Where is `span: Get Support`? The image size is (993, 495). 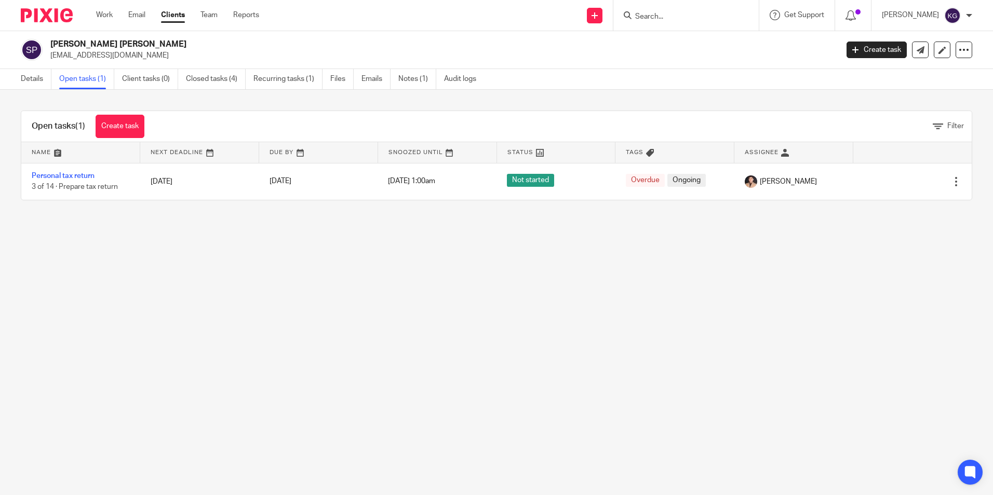 span: Get Support is located at coordinates (804, 15).